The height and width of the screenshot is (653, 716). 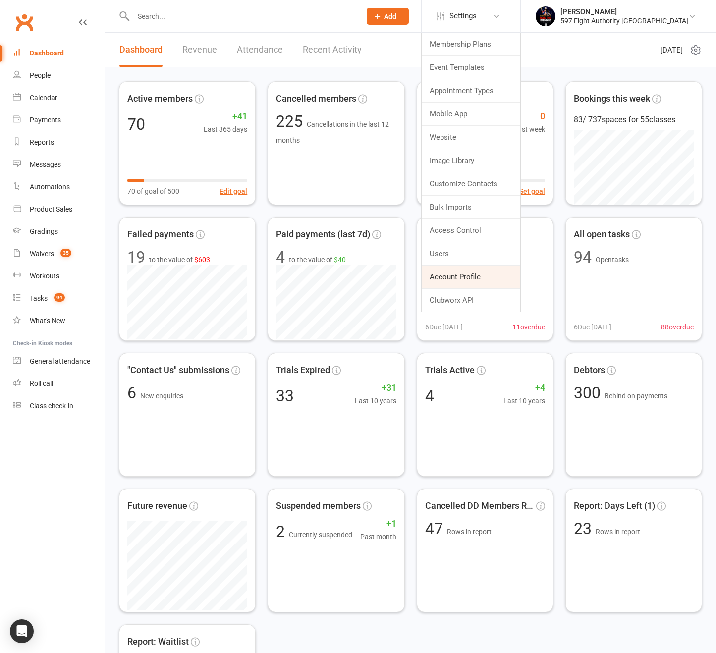 I want to click on span: 70 of goal of 500, so click(x=153, y=191).